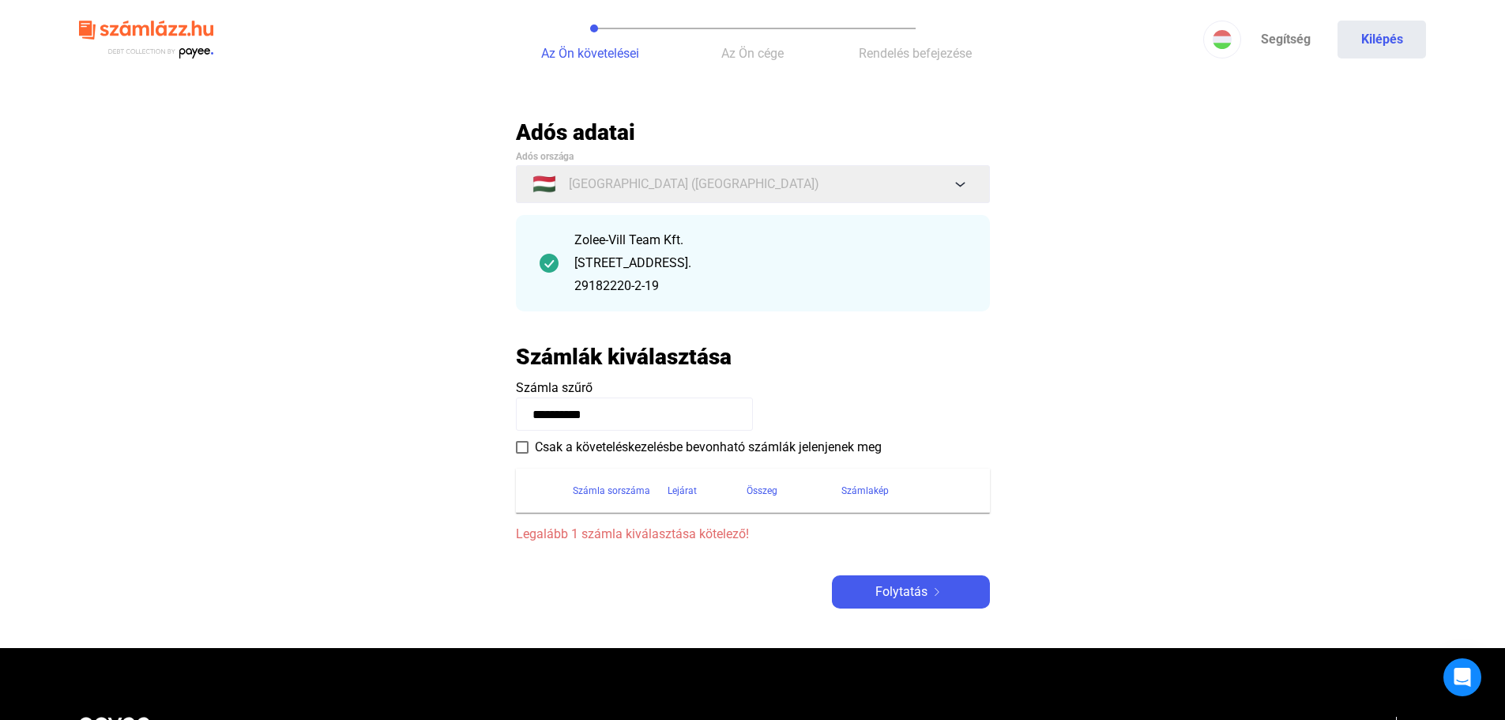  Describe the element at coordinates (1223, 40) in the screenshot. I see `button: HU` at that location.